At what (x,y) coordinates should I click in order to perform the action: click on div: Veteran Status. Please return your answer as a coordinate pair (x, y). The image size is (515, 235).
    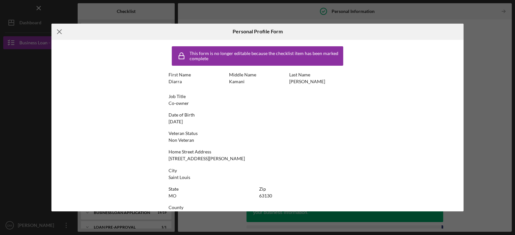
    Looking at the image, I should click on (258, 133).